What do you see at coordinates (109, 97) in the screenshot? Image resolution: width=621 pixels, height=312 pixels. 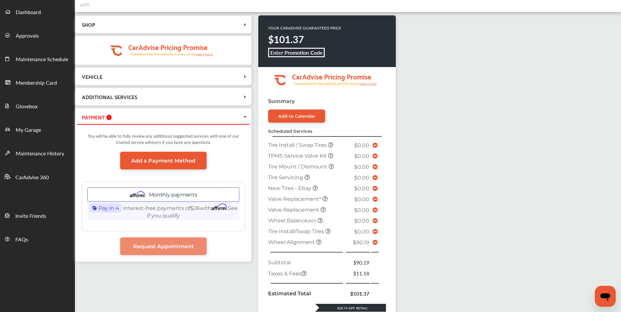 I see `span: ADDITIONAL SERVICES` at bounding box center [109, 97].